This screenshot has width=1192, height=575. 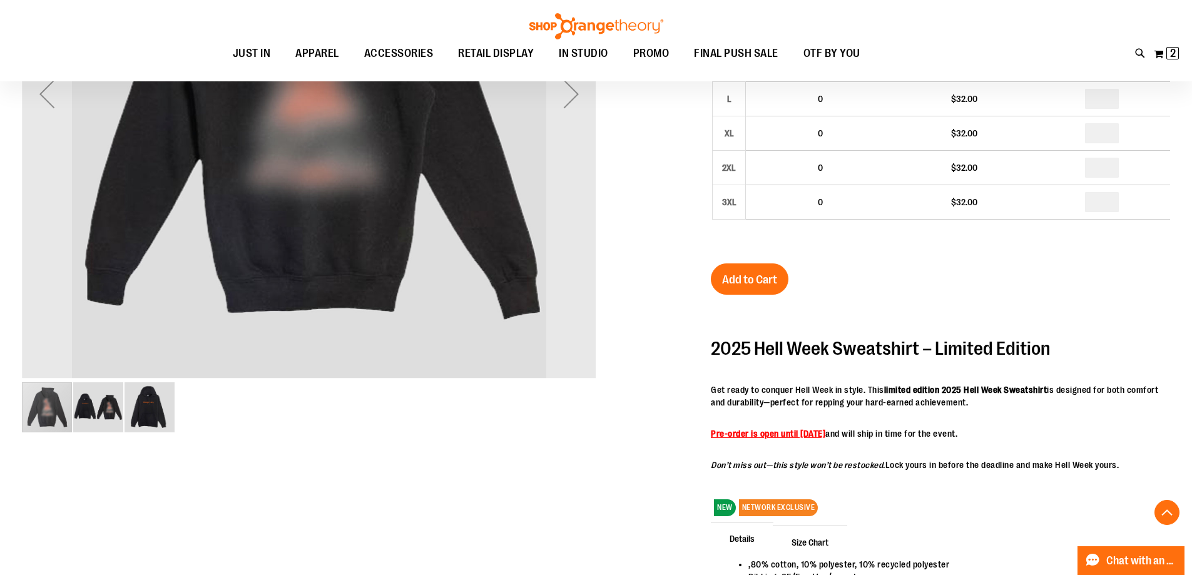 I want to click on div: image 2 of 3, so click(x=99, y=407).